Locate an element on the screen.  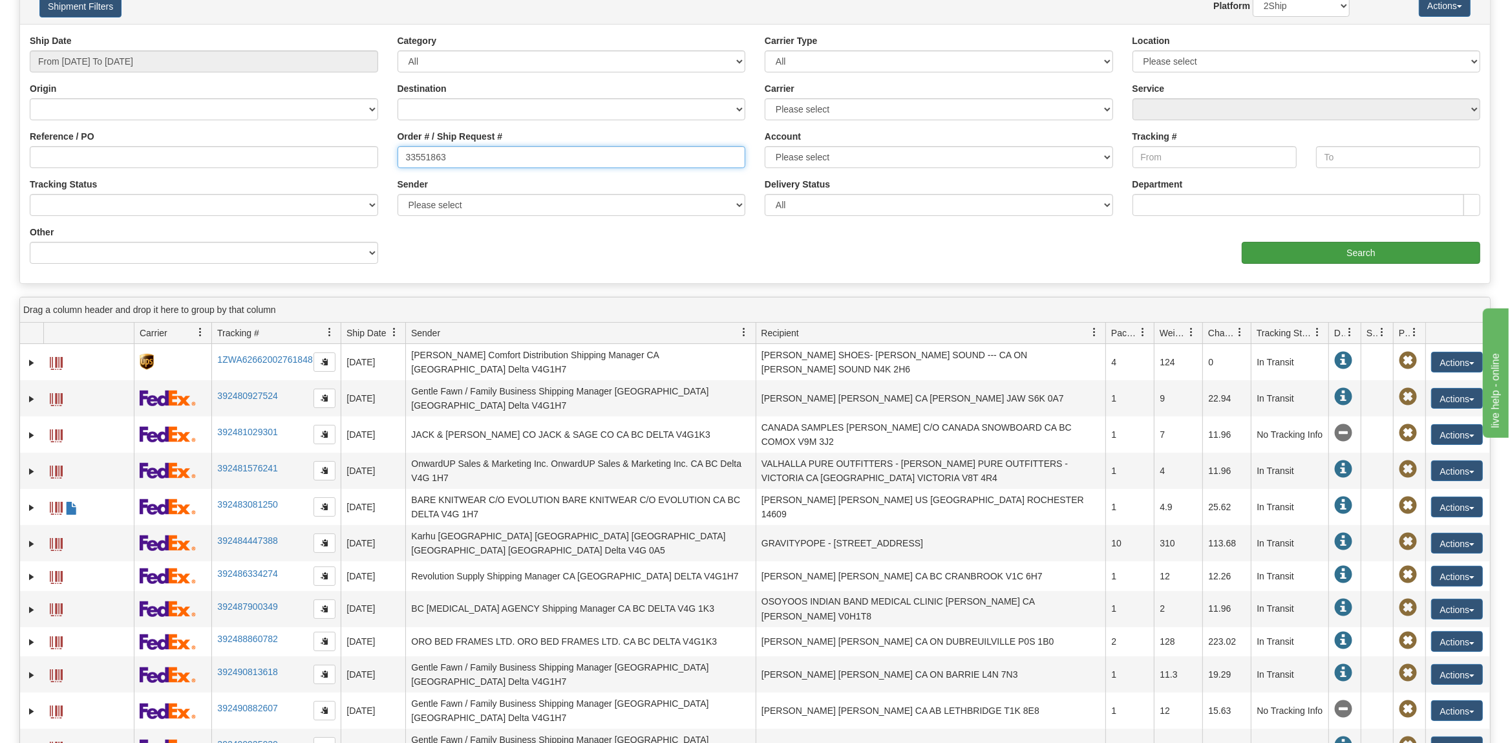
label: Category is located at coordinates (417, 41).